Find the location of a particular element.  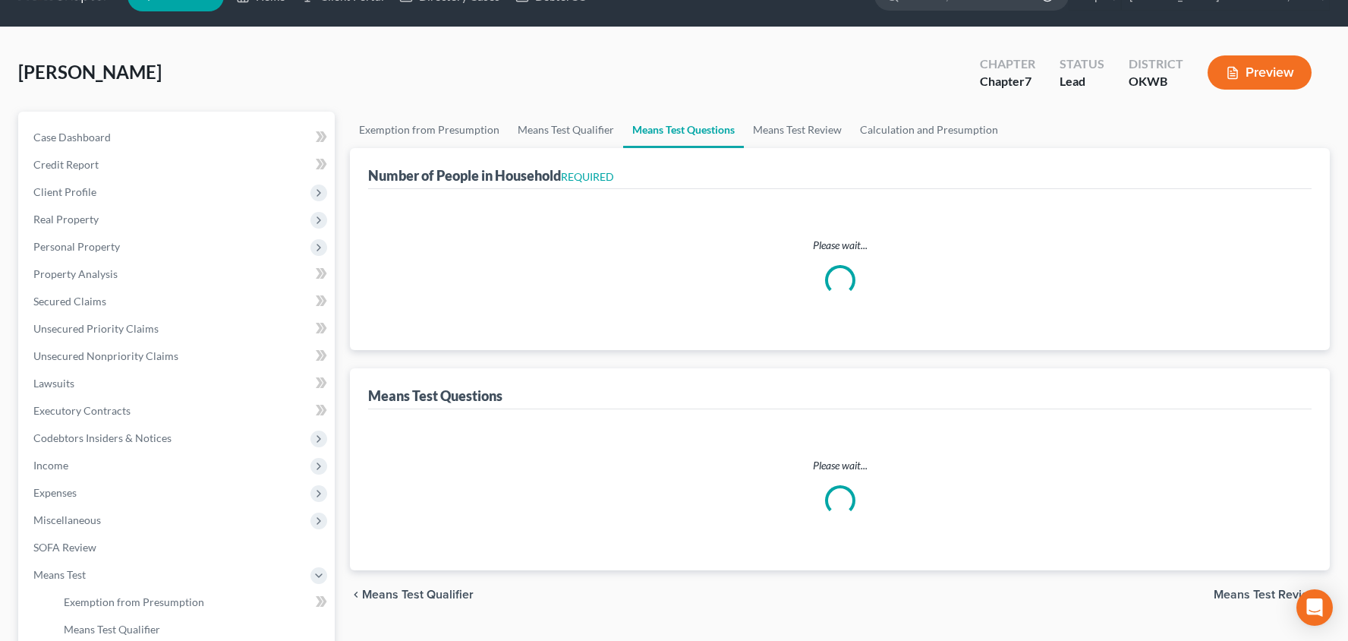

a: SOFA Review is located at coordinates (178, 547).